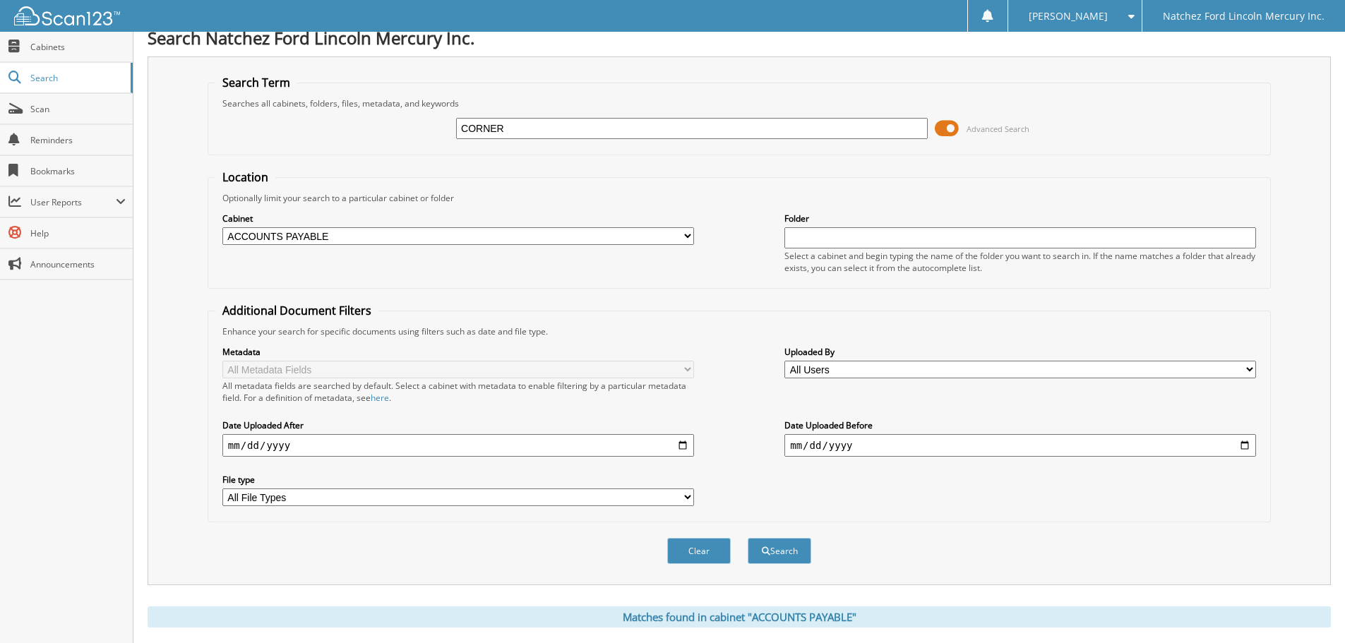 The width and height of the screenshot is (1345, 643). I want to click on img: scan123-logo-white.svg, so click(67, 16).